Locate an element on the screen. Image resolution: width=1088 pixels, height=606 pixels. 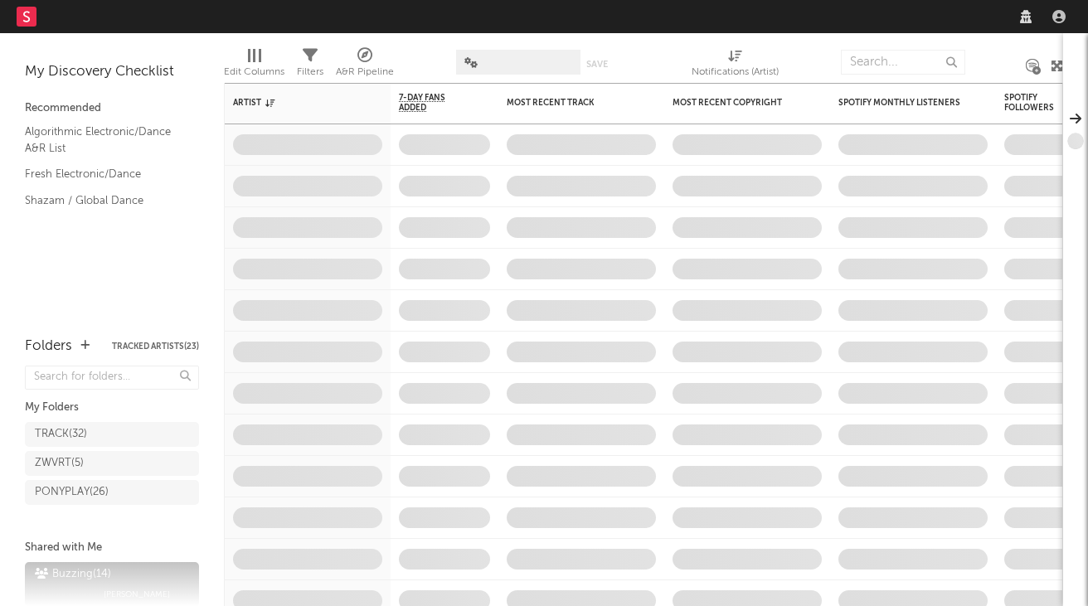
div: Spotify Monthly Listeners is located at coordinates (900, 103).